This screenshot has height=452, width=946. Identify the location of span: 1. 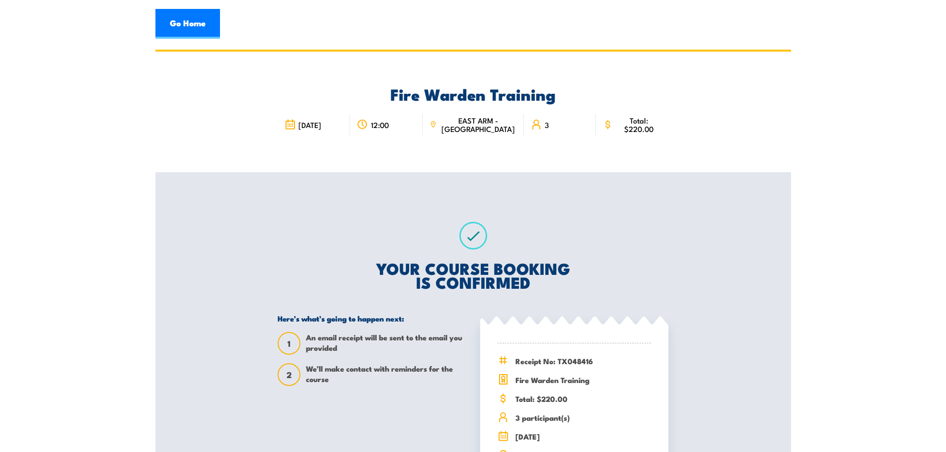
(289, 344).